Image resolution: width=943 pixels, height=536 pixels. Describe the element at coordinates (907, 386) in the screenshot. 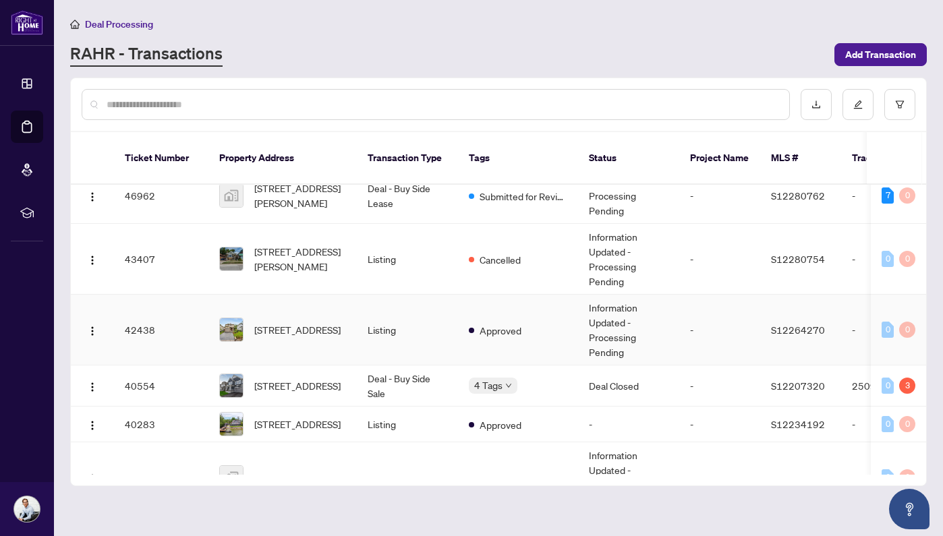

I see `div: 3` at that location.